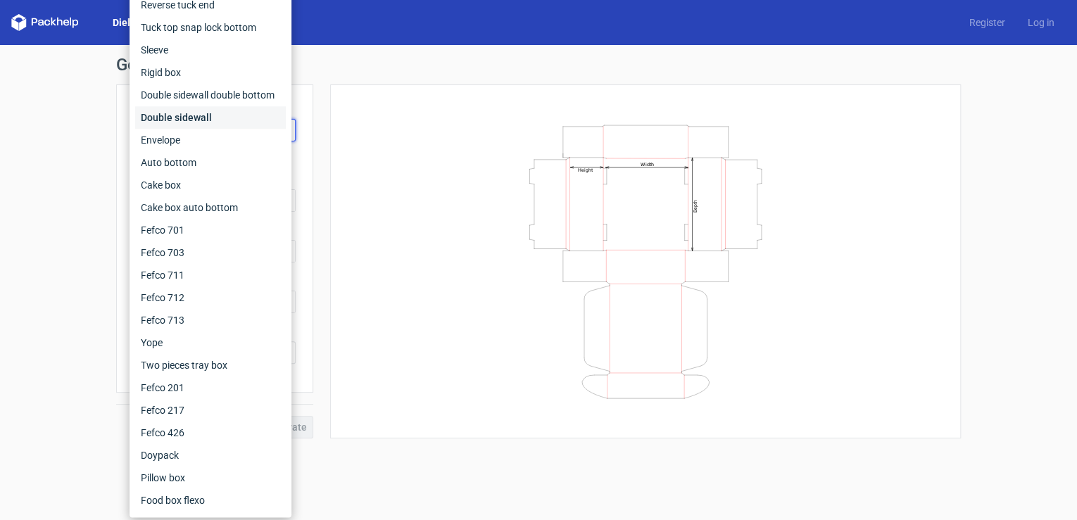  What do you see at coordinates (211, 365) in the screenshot?
I see `div: Two pieces tray box` at bounding box center [211, 365].